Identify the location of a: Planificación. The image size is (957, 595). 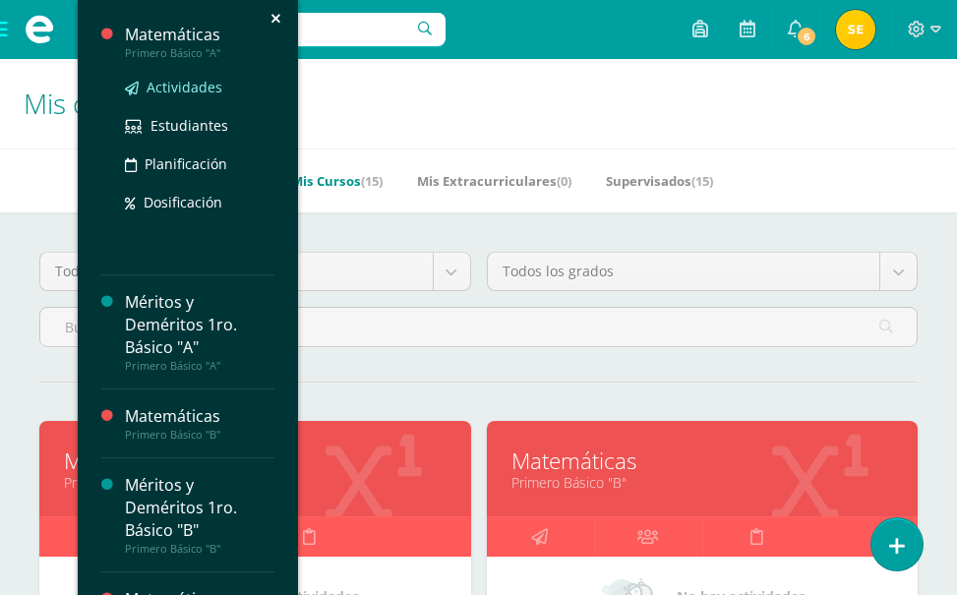
(200, 163).